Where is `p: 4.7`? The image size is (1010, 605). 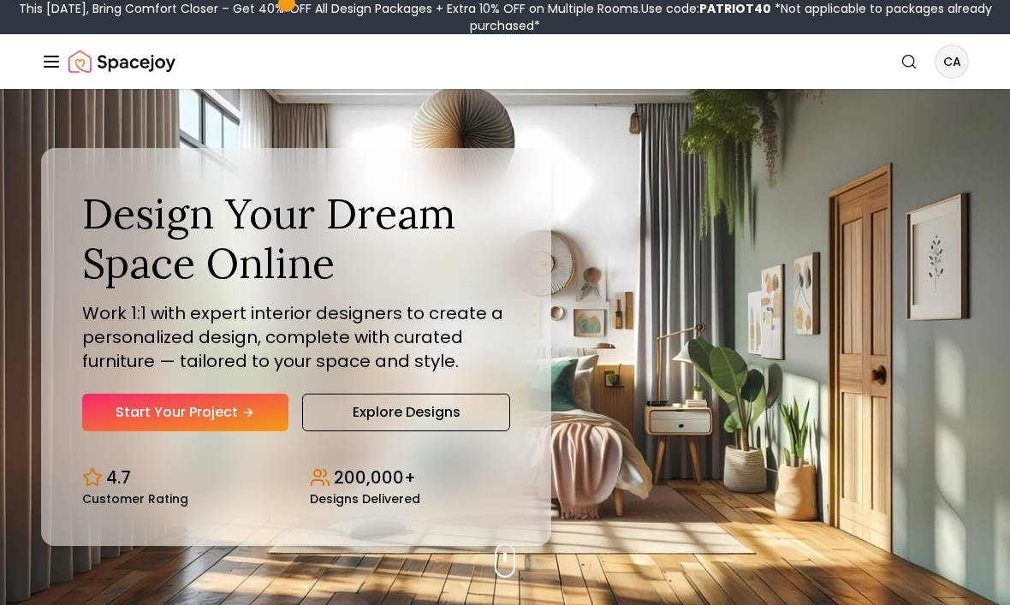
p: 4.7 is located at coordinates (118, 478).